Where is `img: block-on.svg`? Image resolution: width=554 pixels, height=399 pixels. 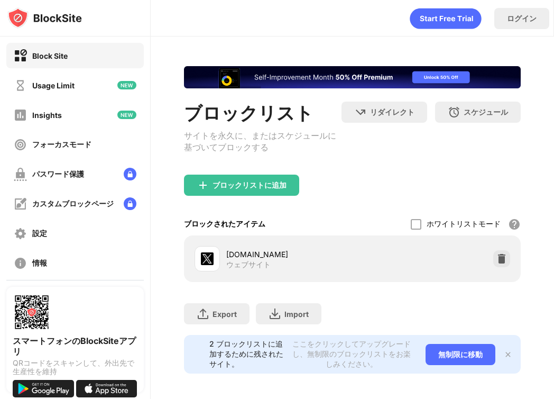 img: block-on.svg is located at coordinates (20, 56).